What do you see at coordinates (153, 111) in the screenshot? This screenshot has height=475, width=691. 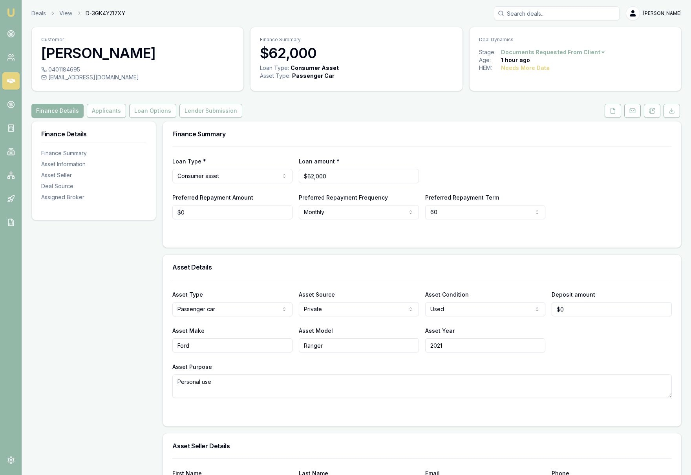 I see `a: Loan Options` at bounding box center [153, 111].